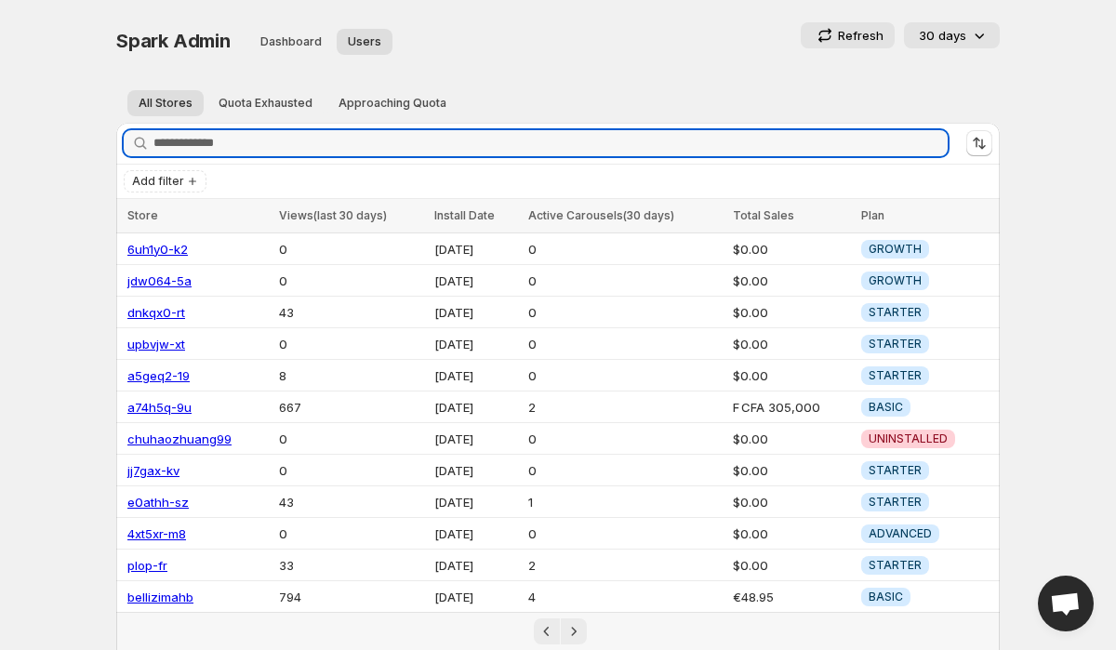 Image resolution: width=1116 pixels, height=650 pixels. What do you see at coordinates (625, 502) in the screenshot?
I see `td: 1` at bounding box center [625, 502].